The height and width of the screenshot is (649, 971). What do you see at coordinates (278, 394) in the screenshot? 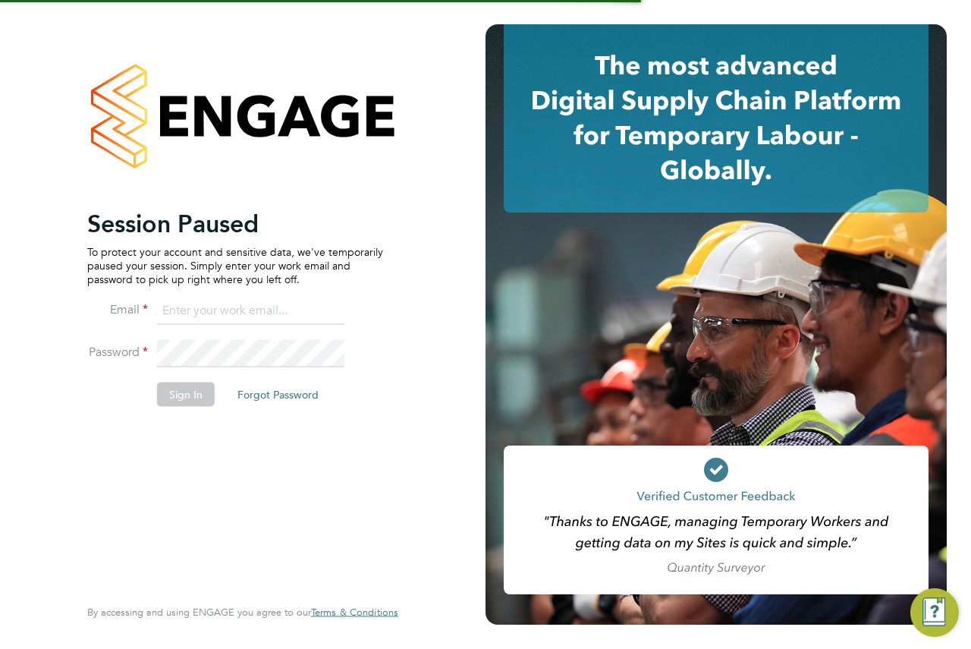
I see `button: Forgot Password` at bounding box center [278, 394].